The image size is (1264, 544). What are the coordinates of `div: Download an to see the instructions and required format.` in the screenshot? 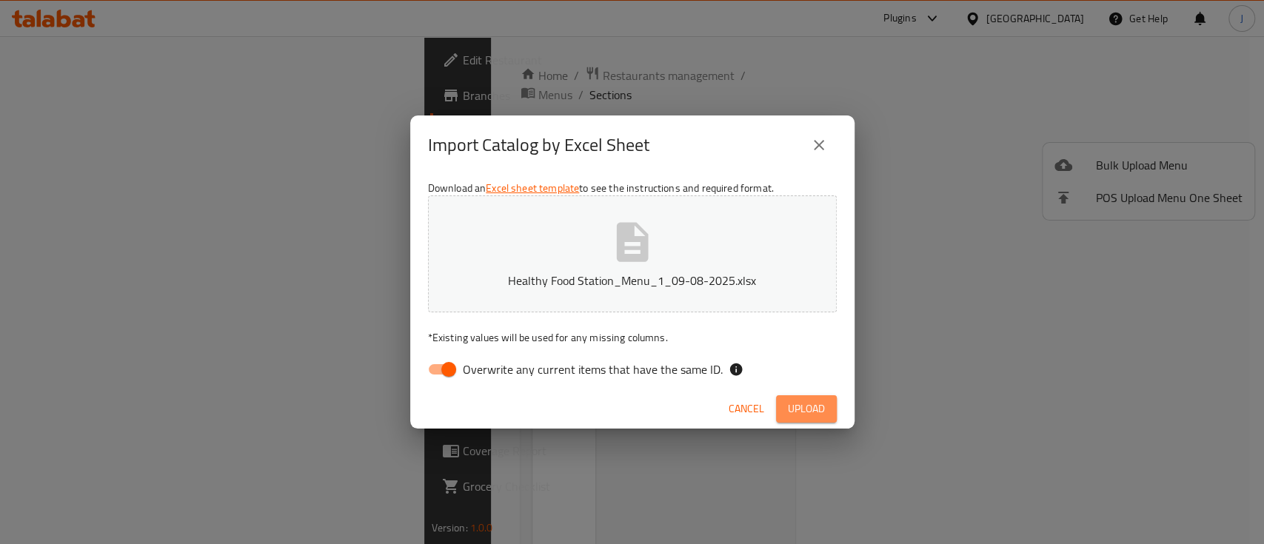 It's located at (633, 282).